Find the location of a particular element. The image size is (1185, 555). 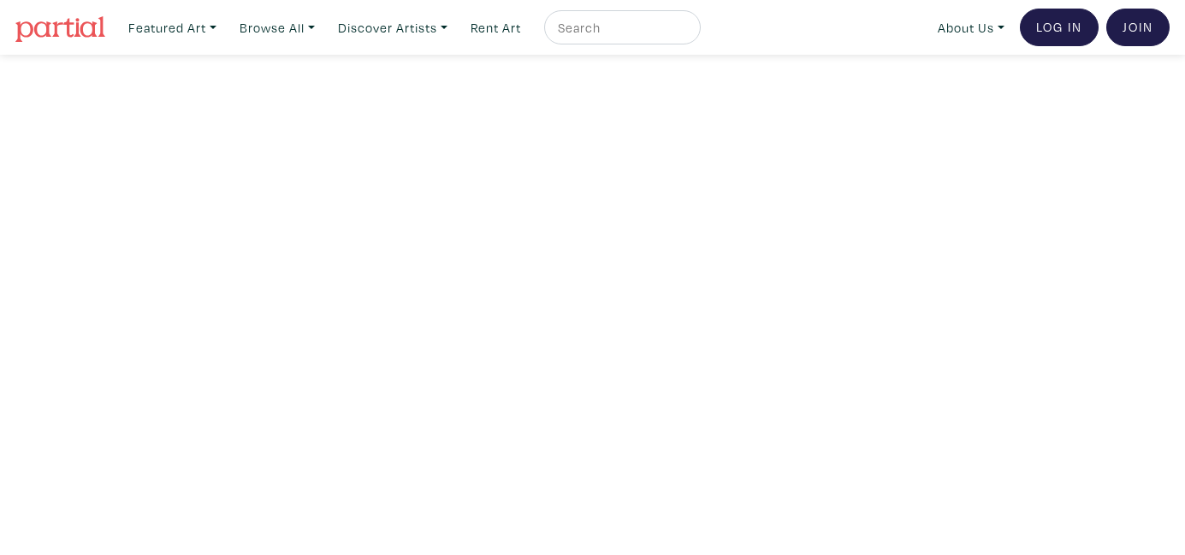

input: Search is located at coordinates (620, 27).